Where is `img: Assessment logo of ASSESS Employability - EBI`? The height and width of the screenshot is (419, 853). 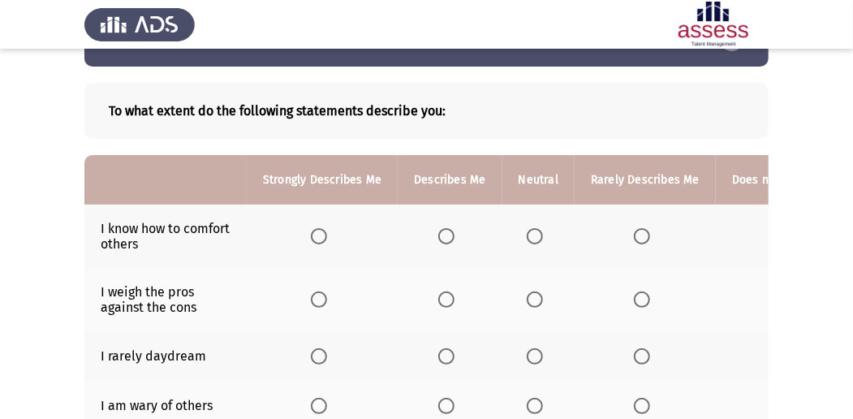
img: Assessment logo of ASSESS Employability - EBI is located at coordinates (713, 24).